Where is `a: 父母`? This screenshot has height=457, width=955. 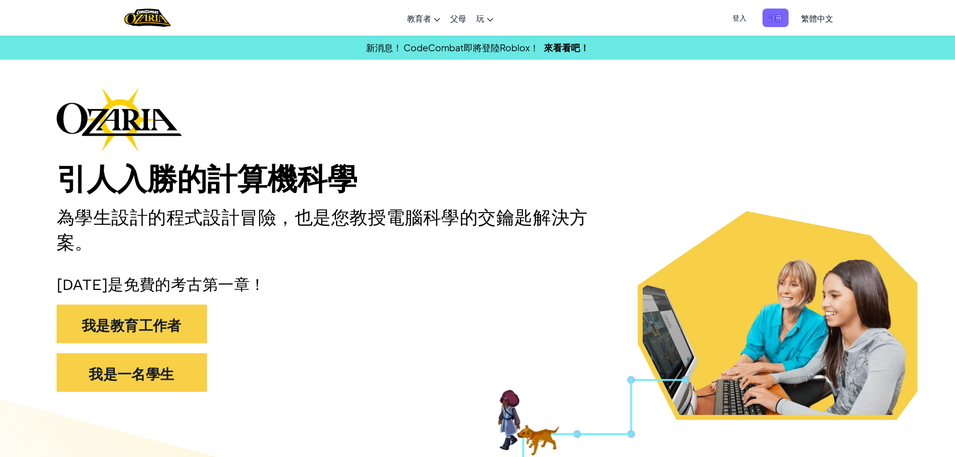
a: 父母 is located at coordinates (458, 18).